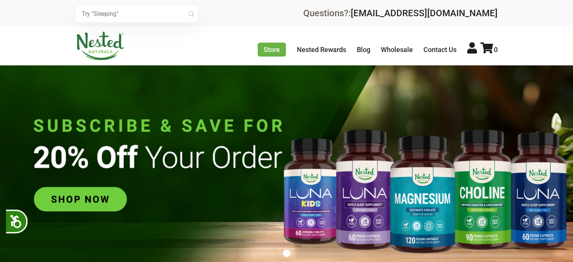  What do you see at coordinates (489, 49) in the screenshot?
I see `a: 0` at bounding box center [489, 49].